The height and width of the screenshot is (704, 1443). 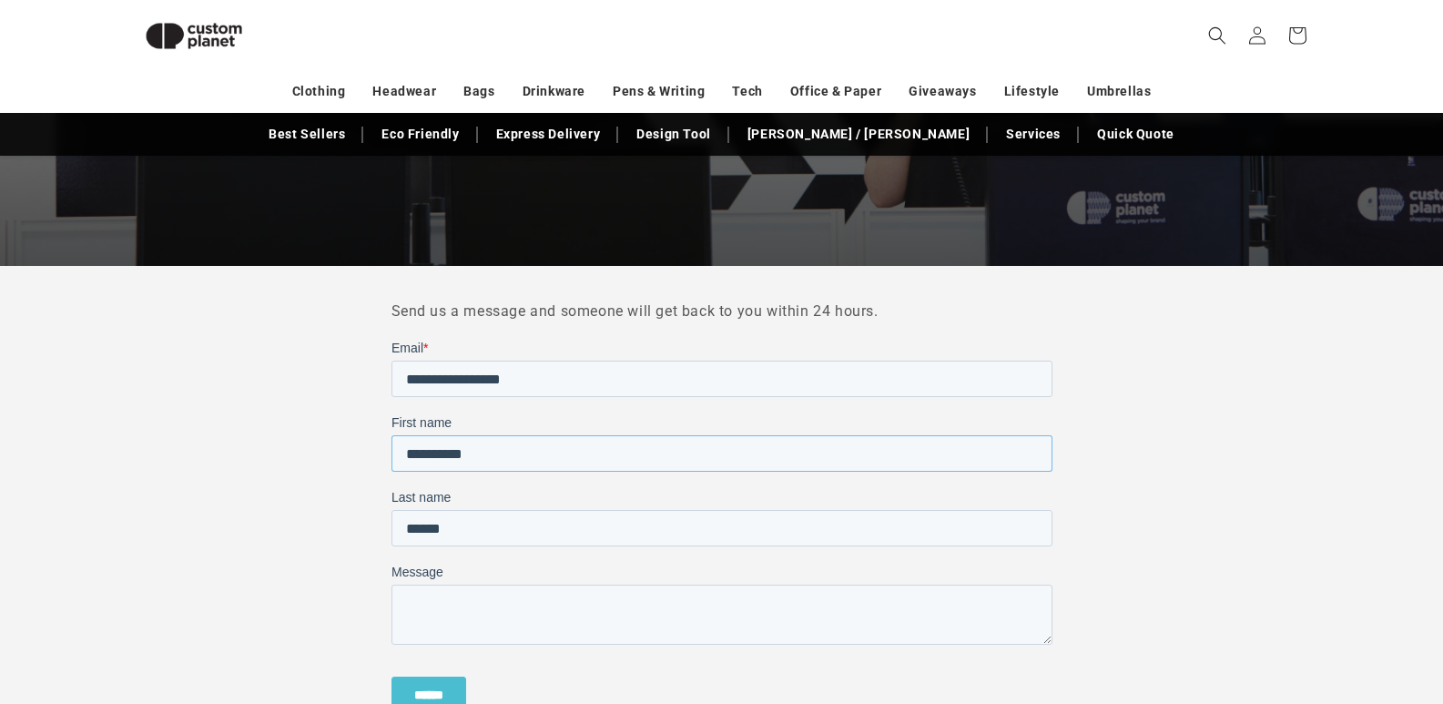 I want to click on p: Send us a message and someone will get back to you within 24 hours., so click(x=722, y=311).